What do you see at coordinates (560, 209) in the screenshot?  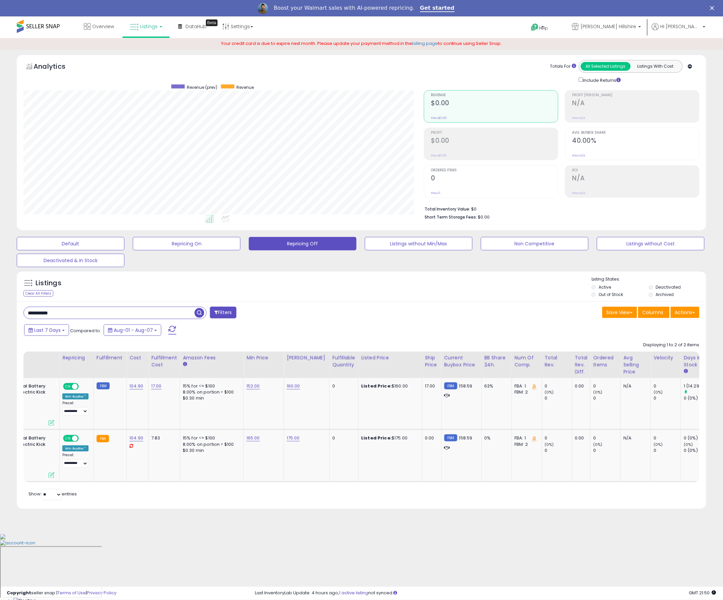 I see `li: $0` at bounding box center [560, 209].